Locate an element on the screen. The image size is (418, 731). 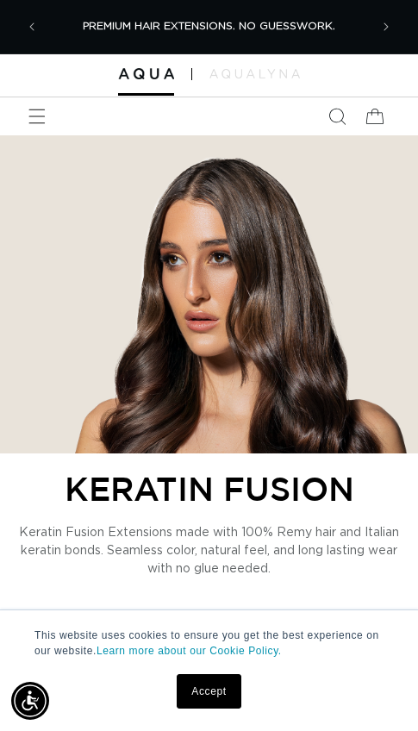
a: Learn more about our Cookie Policy. is located at coordinates (189, 650).